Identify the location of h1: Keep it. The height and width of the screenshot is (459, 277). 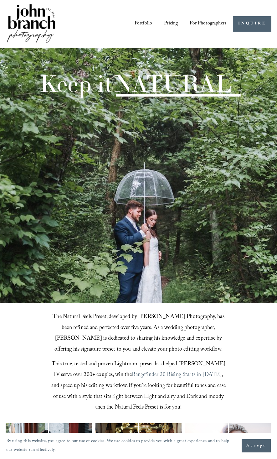
(135, 83).